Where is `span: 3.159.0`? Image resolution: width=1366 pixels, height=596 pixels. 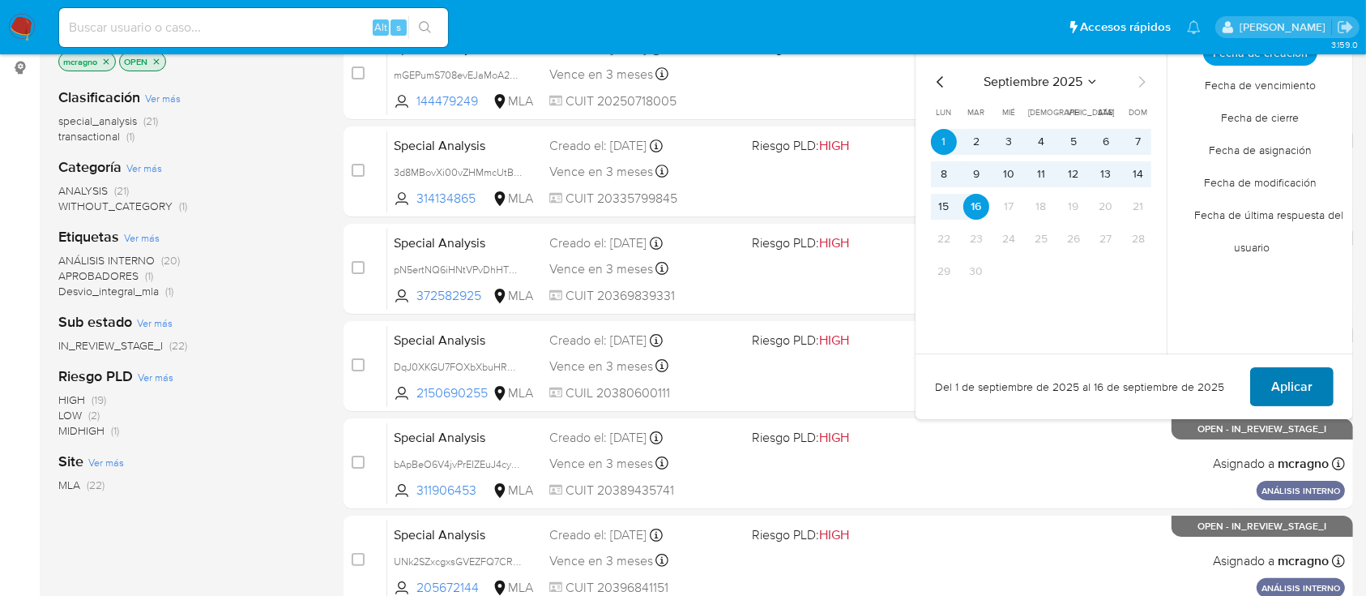
span: 3.159.0 is located at coordinates (1344, 45).